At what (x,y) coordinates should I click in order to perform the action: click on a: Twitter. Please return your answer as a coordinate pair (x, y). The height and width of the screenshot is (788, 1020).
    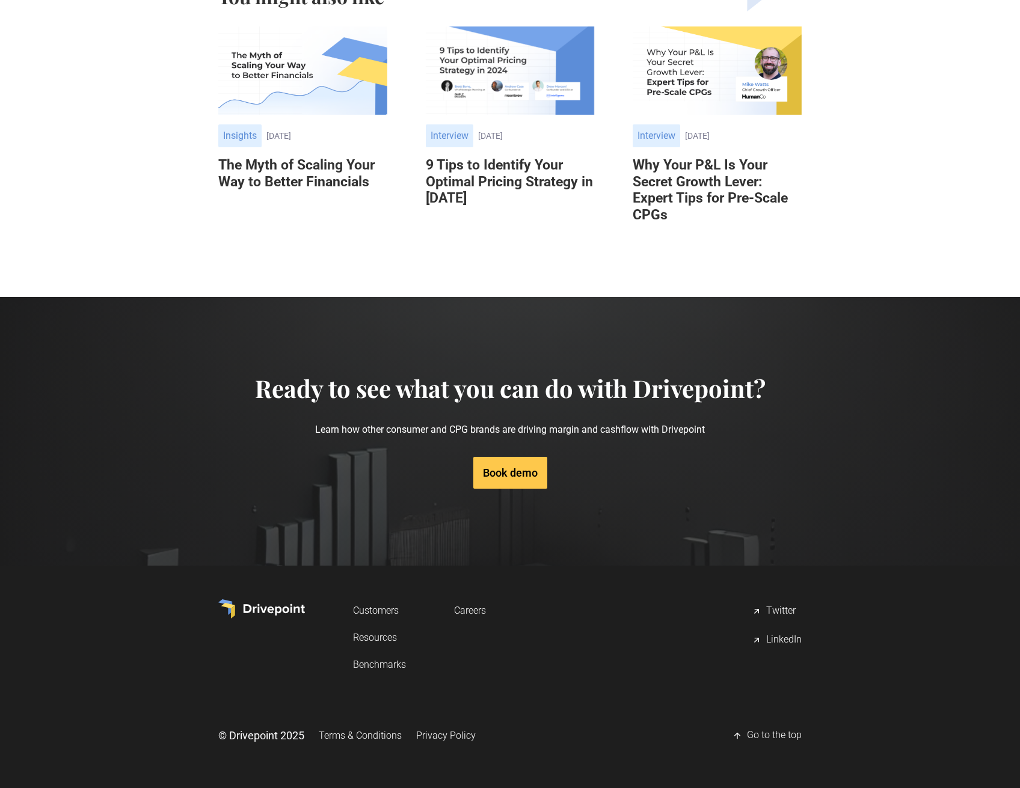
    Looking at the image, I should click on (776, 612).